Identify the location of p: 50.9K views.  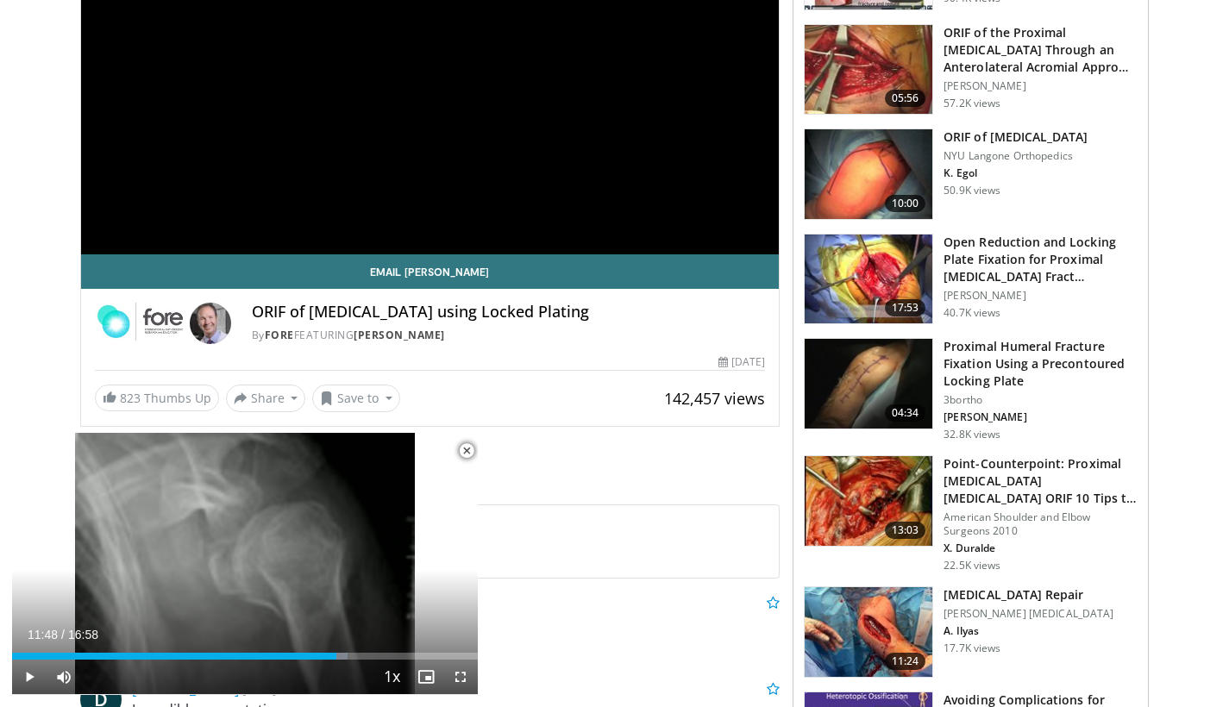
(972, 191).